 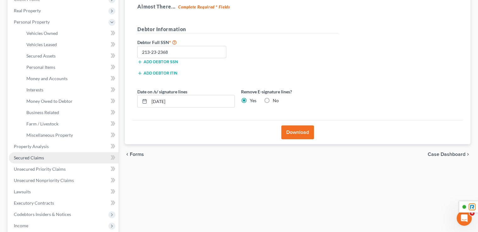 I want to click on button: chevron_left Forms, so click(x=139, y=154).